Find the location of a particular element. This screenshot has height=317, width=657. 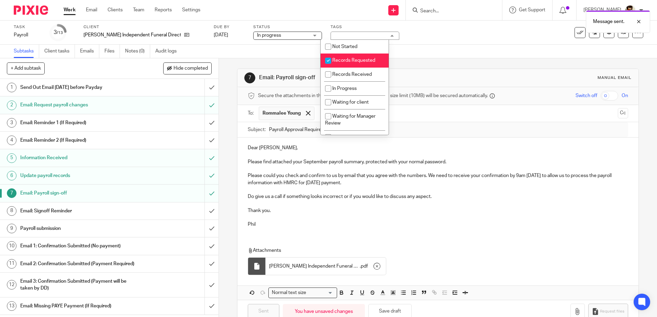

span: Request files is located at coordinates (612, 312).